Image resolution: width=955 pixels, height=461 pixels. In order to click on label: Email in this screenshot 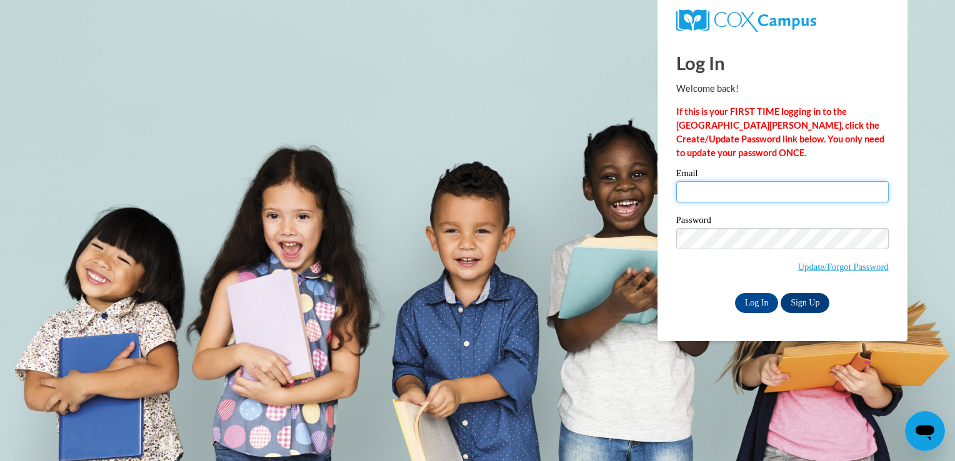, I will do `click(783, 175)`.